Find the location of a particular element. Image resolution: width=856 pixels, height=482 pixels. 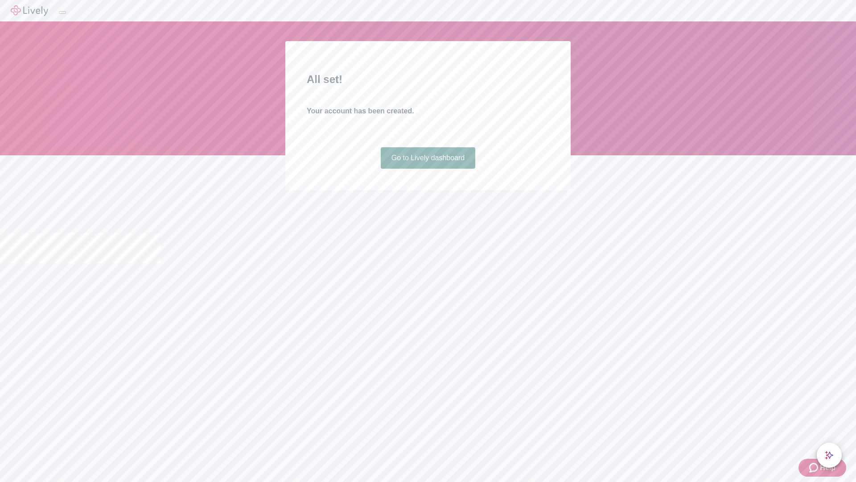

svg: Zendesk support icon is located at coordinates (815, 467).